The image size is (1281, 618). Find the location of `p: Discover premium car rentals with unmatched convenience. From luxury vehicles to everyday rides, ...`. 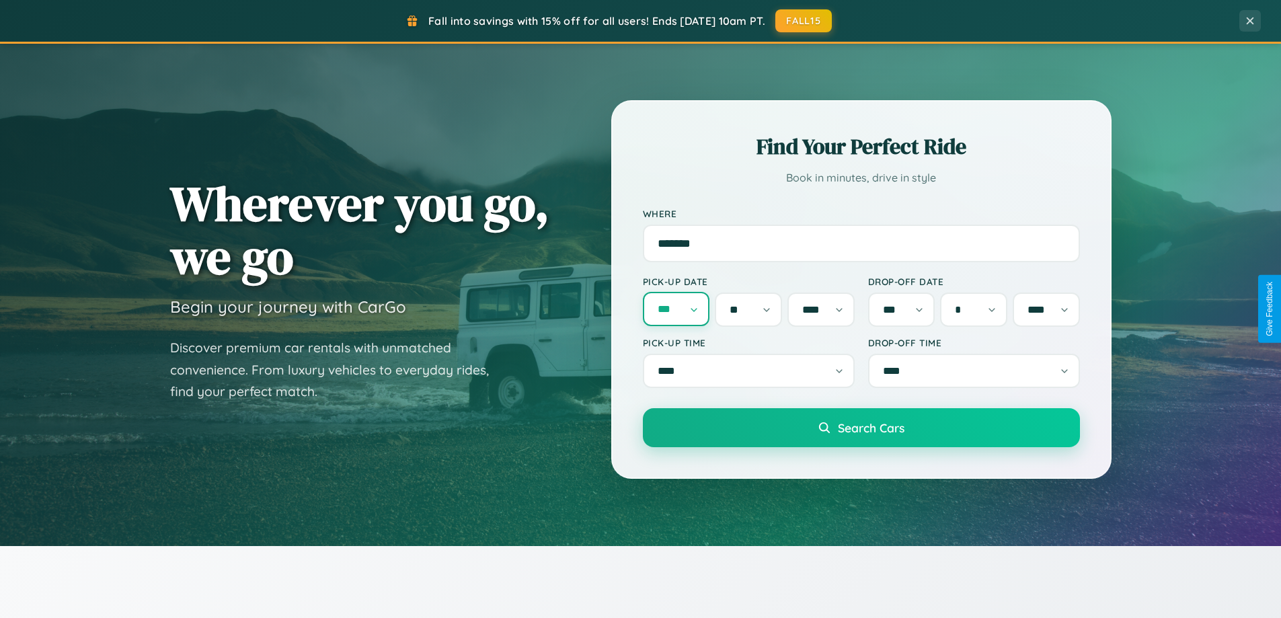

p: Discover premium car rentals with unmatched convenience. From luxury vehicles to everyday rides, ... is located at coordinates (338, 370).